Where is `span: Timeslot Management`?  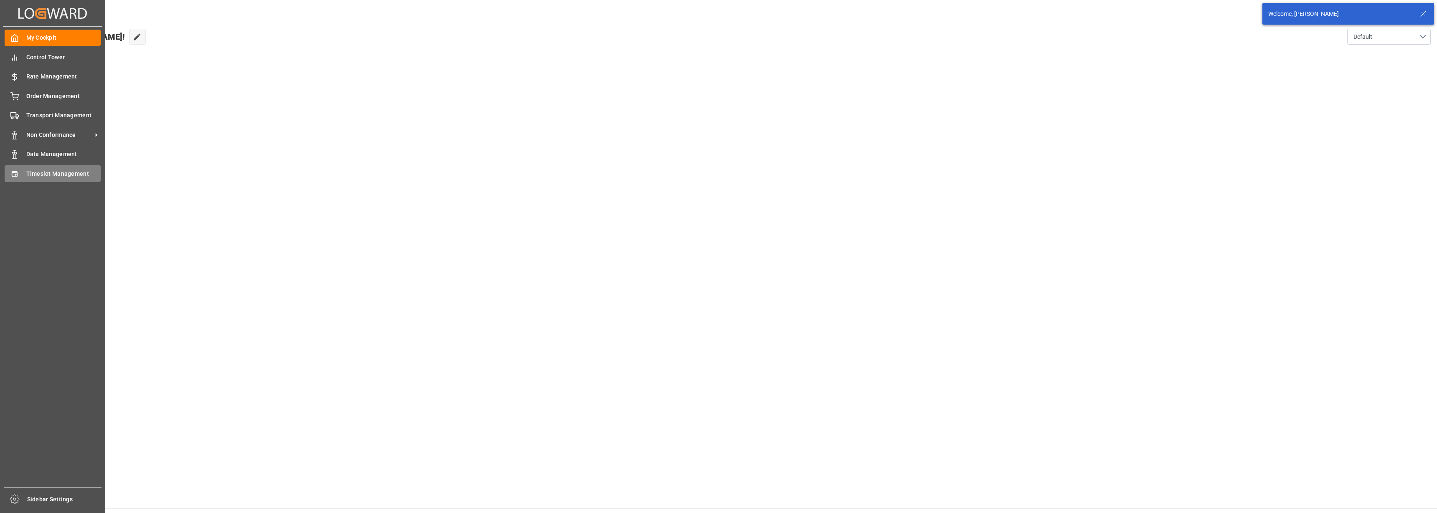 span: Timeslot Management is located at coordinates (63, 174).